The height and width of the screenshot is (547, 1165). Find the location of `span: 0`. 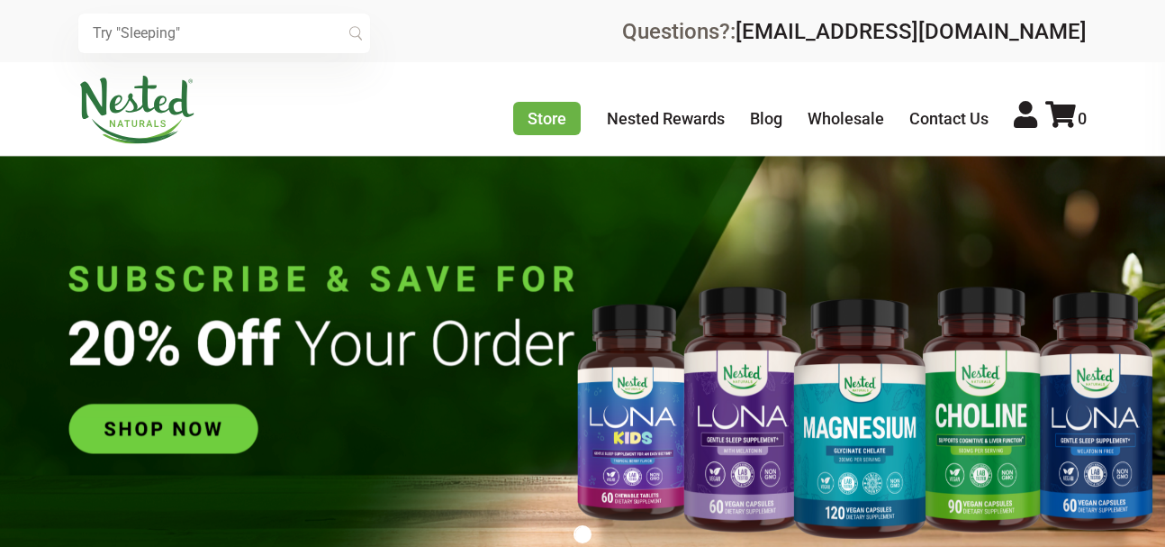

span: 0 is located at coordinates (1083, 118).